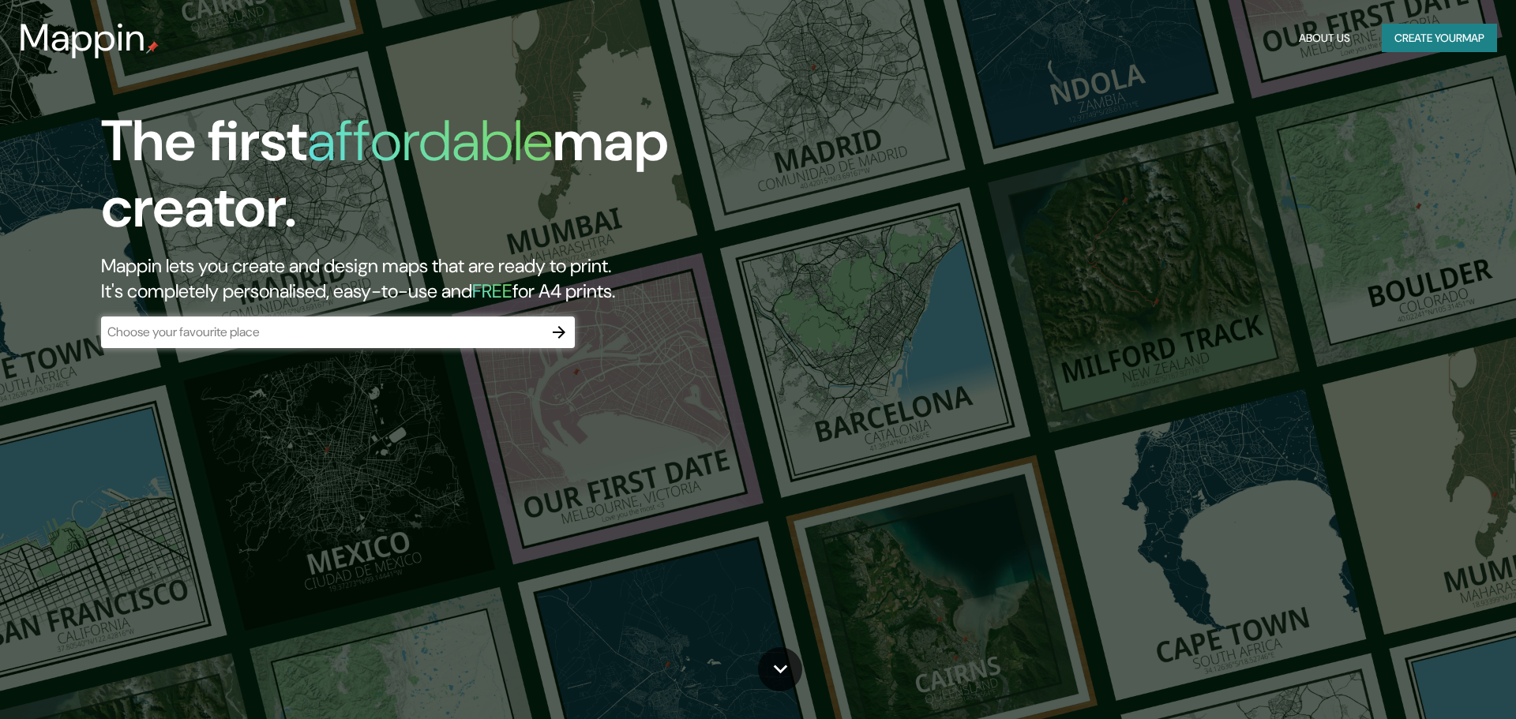 This screenshot has height=719, width=1516. Describe the element at coordinates (1439, 38) in the screenshot. I see `button: Create yourmap` at that location.